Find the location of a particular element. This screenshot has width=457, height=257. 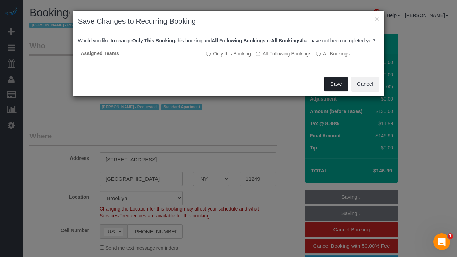

button: Save is located at coordinates (336, 84).